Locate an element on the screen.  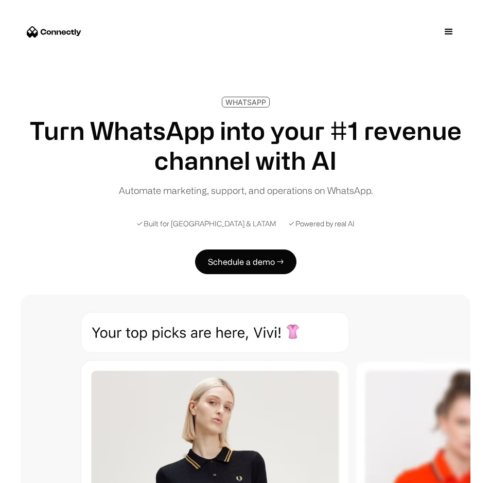
div: Automate marketing, support, and operations on WhatsApp. is located at coordinates (245, 190).